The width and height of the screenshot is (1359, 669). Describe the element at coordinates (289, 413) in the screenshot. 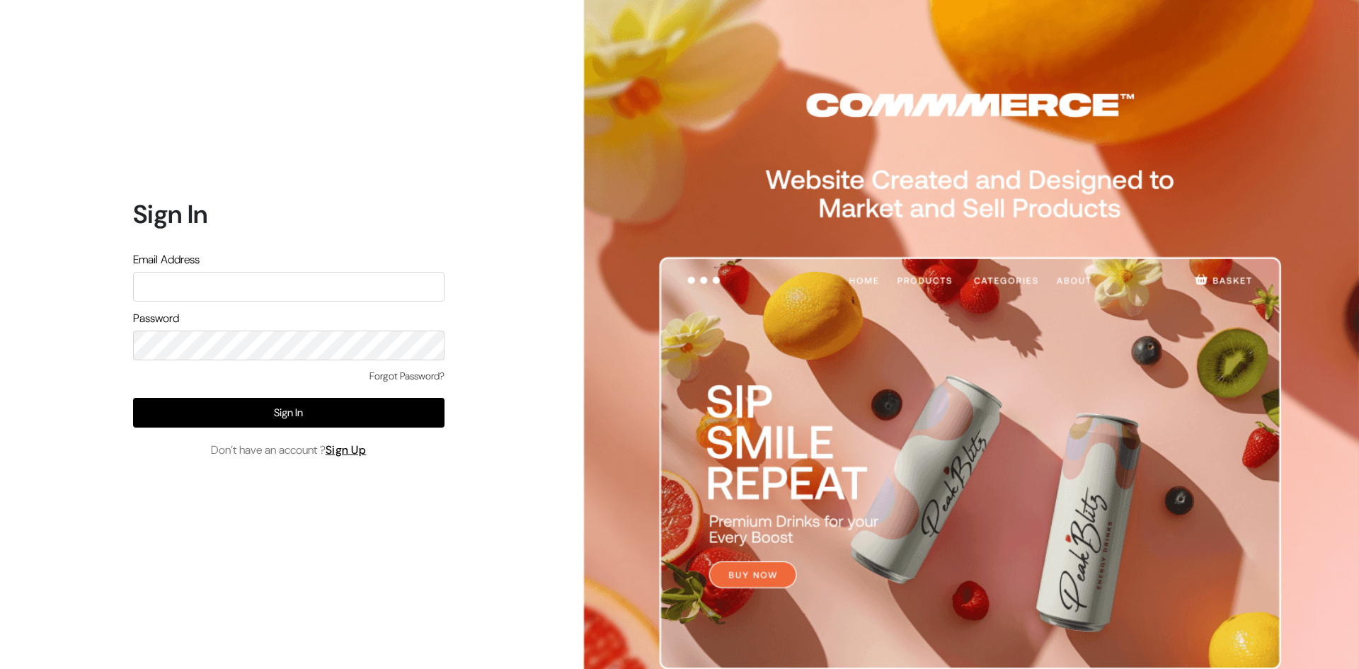

I see `button: Sign In` at that location.